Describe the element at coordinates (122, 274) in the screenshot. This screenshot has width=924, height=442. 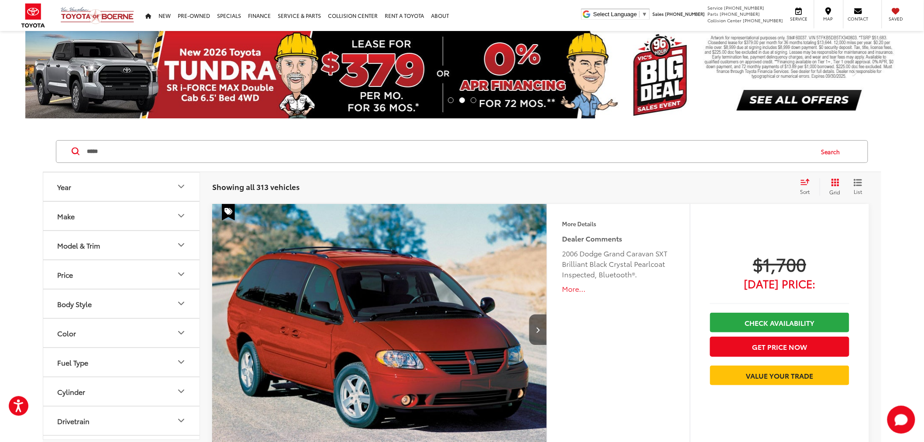
I see `button: PricePrice` at that location.